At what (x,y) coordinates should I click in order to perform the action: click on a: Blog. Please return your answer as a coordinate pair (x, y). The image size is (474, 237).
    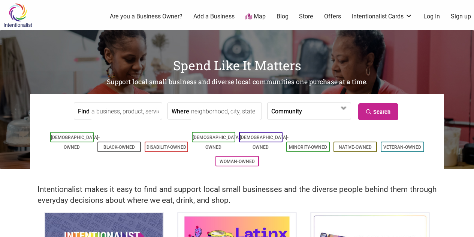
    Looking at the image, I should click on (283, 16).